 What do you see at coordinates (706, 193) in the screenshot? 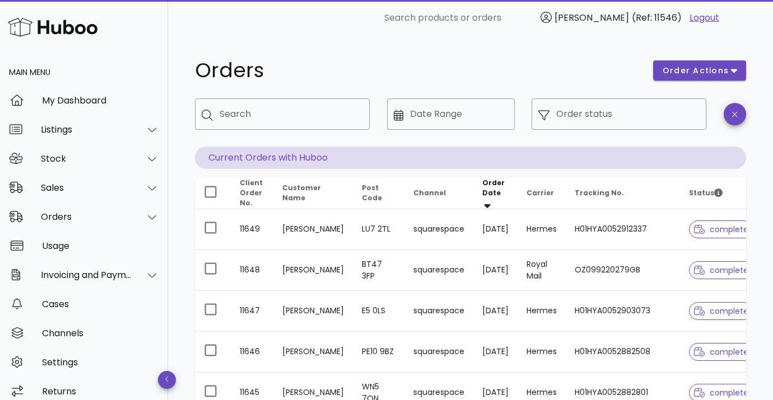
I see `span: Status` at bounding box center [706, 193].